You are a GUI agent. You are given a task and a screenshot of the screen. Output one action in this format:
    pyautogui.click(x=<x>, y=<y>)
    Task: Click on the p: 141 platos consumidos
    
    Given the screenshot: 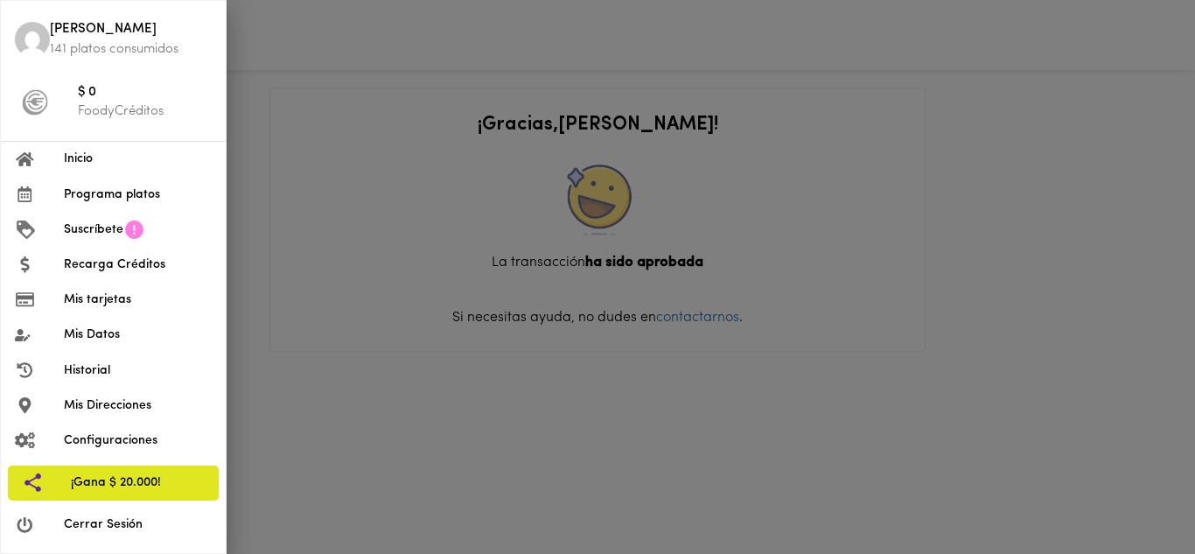 What is the action you would take?
    pyautogui.click(x=130, y=49)
    